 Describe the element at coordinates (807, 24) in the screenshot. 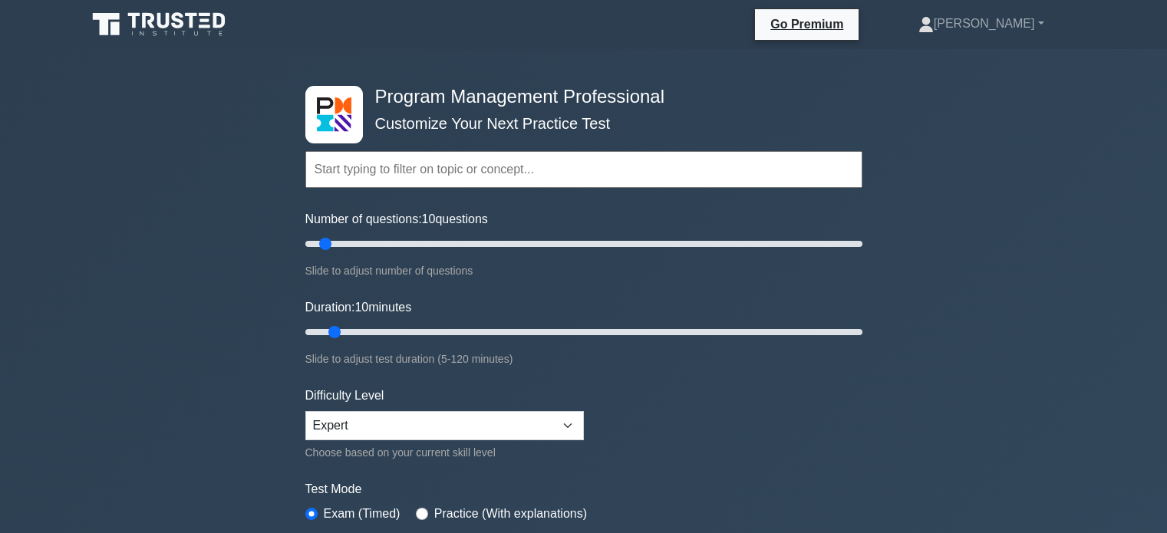

I see `a: Go Premium` at that location.